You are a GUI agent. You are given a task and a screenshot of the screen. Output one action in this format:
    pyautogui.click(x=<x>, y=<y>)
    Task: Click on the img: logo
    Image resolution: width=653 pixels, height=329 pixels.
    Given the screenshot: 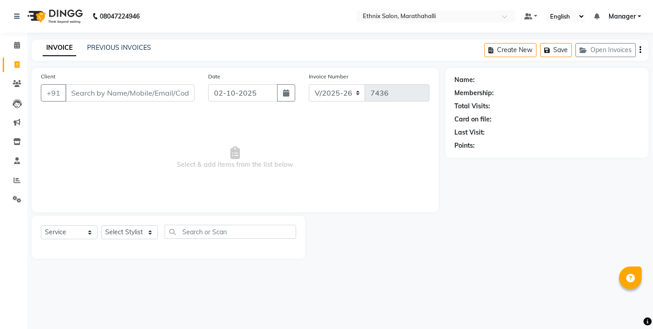 What is the action you would take?
    pyautogui.click(x=54, y=16)
    